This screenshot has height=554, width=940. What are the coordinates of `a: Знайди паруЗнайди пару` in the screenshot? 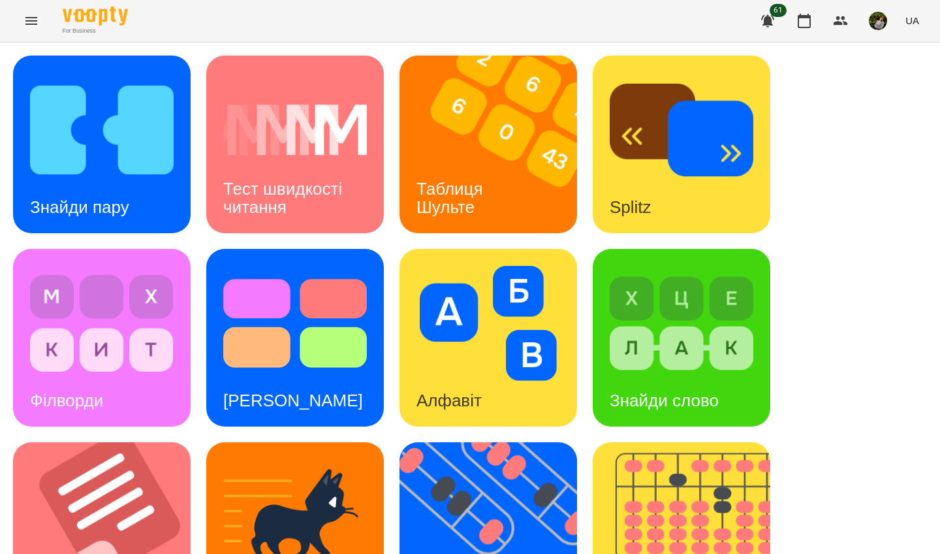 It's located at (102, 144).